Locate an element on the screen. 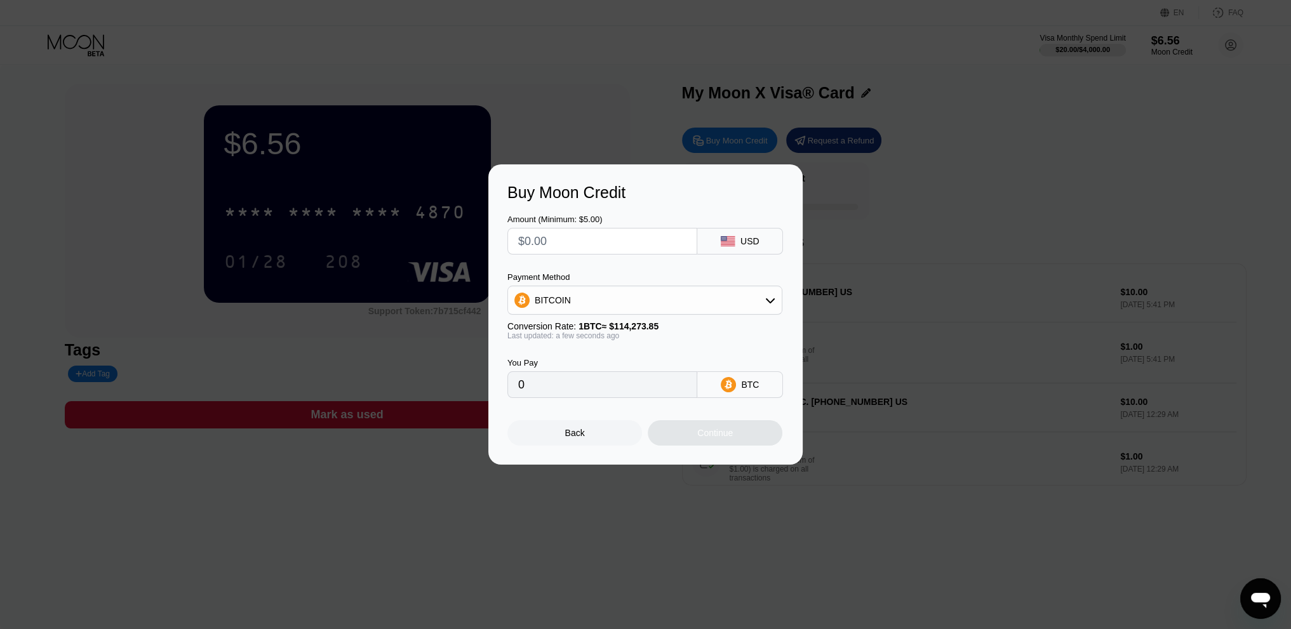  div: Buy Moon Credit is located at coordinates (645, 192).